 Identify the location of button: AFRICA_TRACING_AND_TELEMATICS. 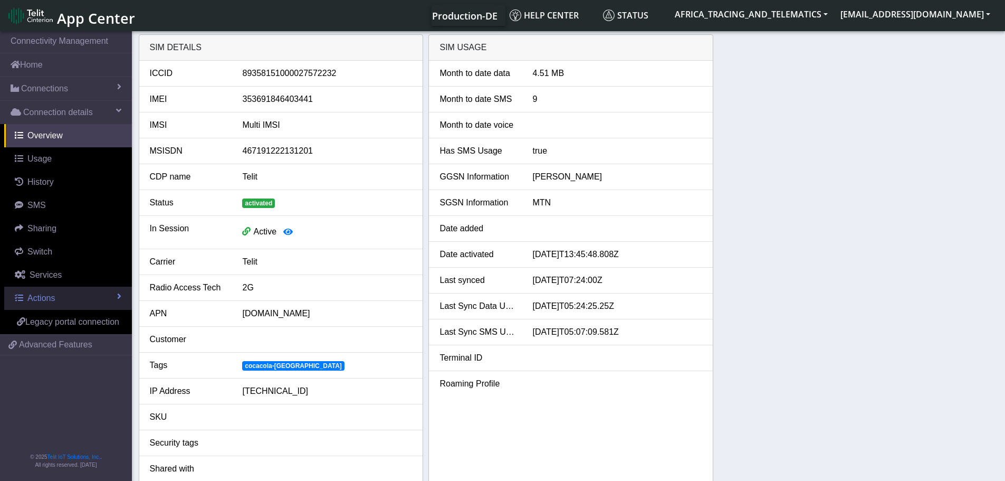
(751, 14).